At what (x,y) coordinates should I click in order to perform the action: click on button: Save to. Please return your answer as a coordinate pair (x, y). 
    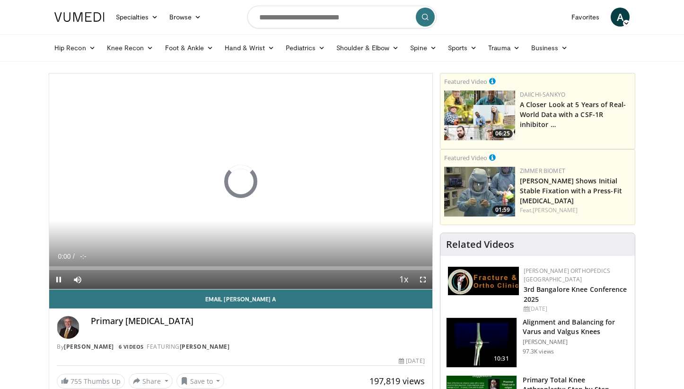
    Looking at the image, I should click on (201, 381).